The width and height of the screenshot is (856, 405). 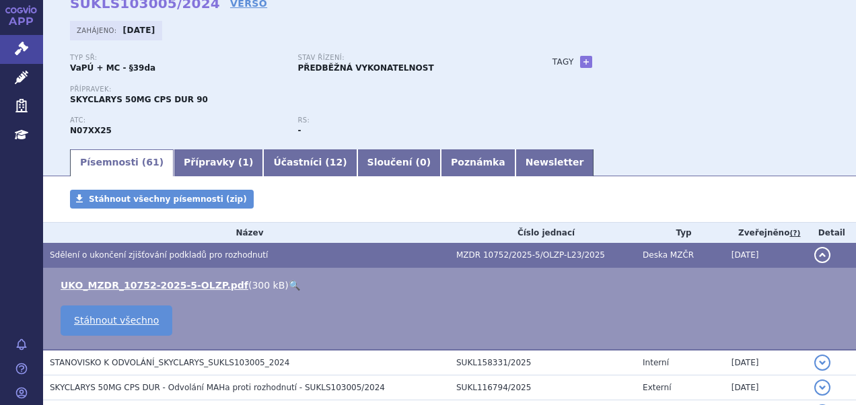 I want to click on td: SUKL116794/2025, so click(x=543, y=388).